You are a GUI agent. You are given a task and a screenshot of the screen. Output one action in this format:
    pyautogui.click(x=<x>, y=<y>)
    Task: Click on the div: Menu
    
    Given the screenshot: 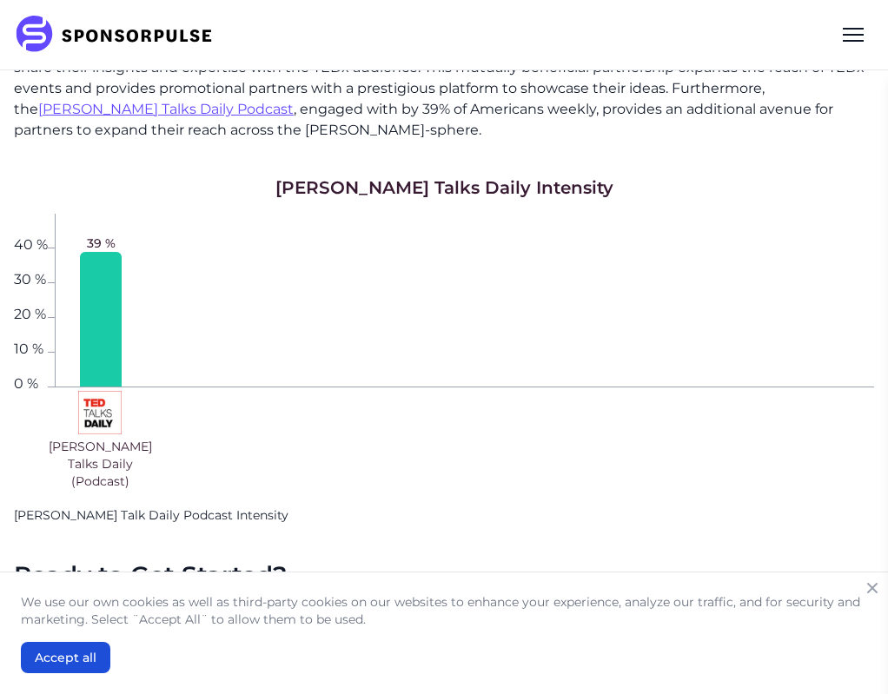 What is the action you would take?
    pyautogui.click(x=853, y=35)
    